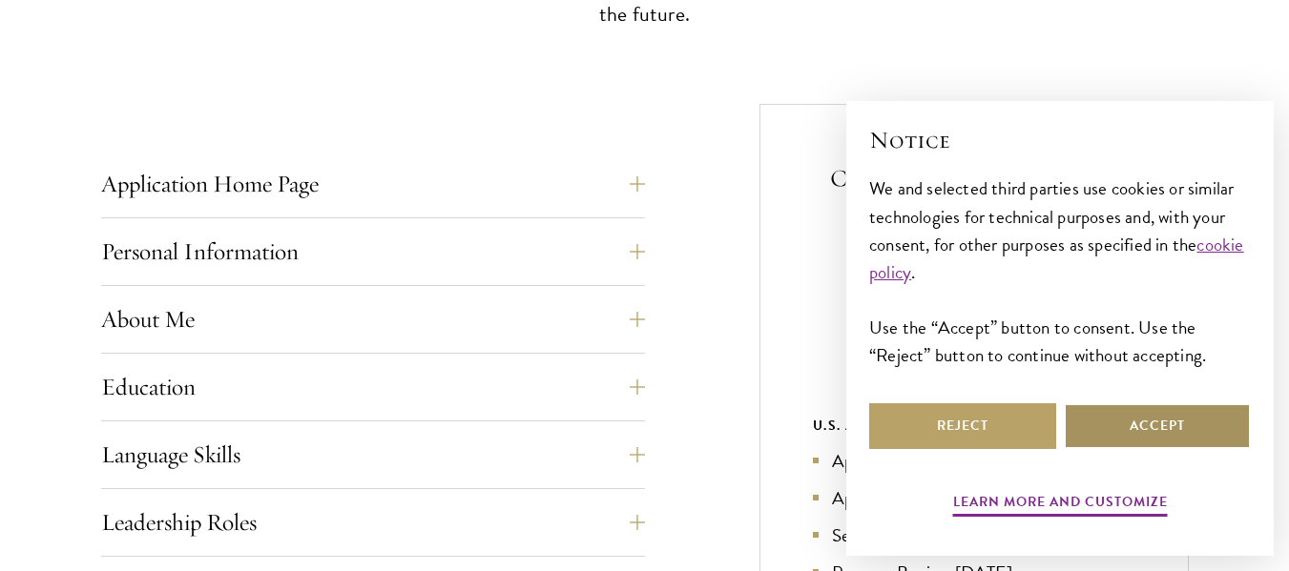 Image resolution: width=1289 pixels, height=571 pixels. Describe the element at coordinates (866, 358) in the screenshot. I see `p: Days` at that location.